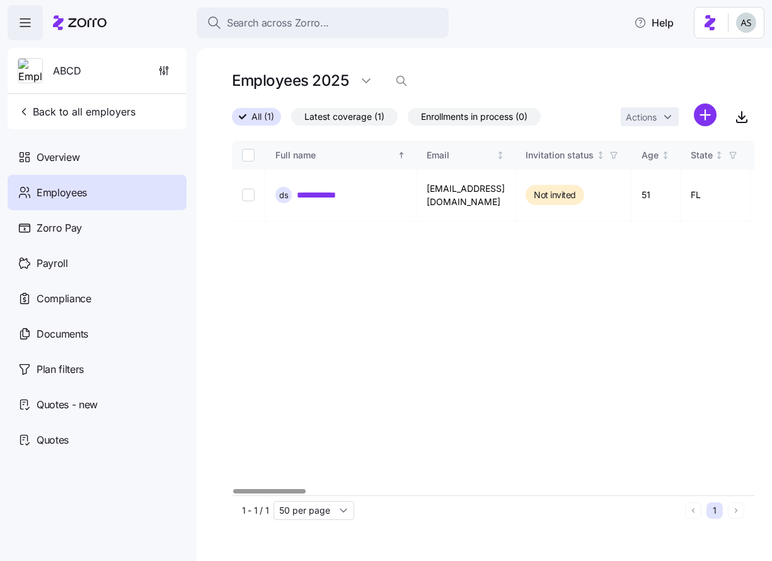 The width and height of the screenshot is (772, 561). Describe the element at coordinates (52, 439) in the screenshot. I see `span: Quotes` at that location.